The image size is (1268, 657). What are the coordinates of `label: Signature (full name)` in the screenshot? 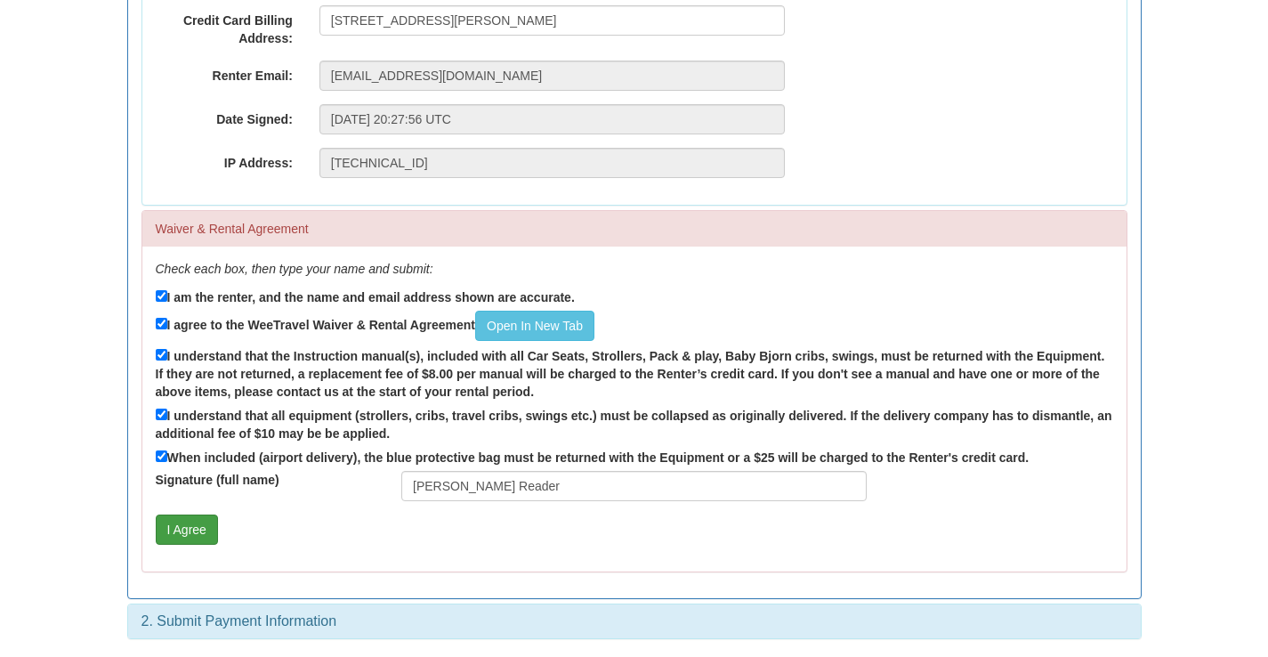 It's located at (265, 480).